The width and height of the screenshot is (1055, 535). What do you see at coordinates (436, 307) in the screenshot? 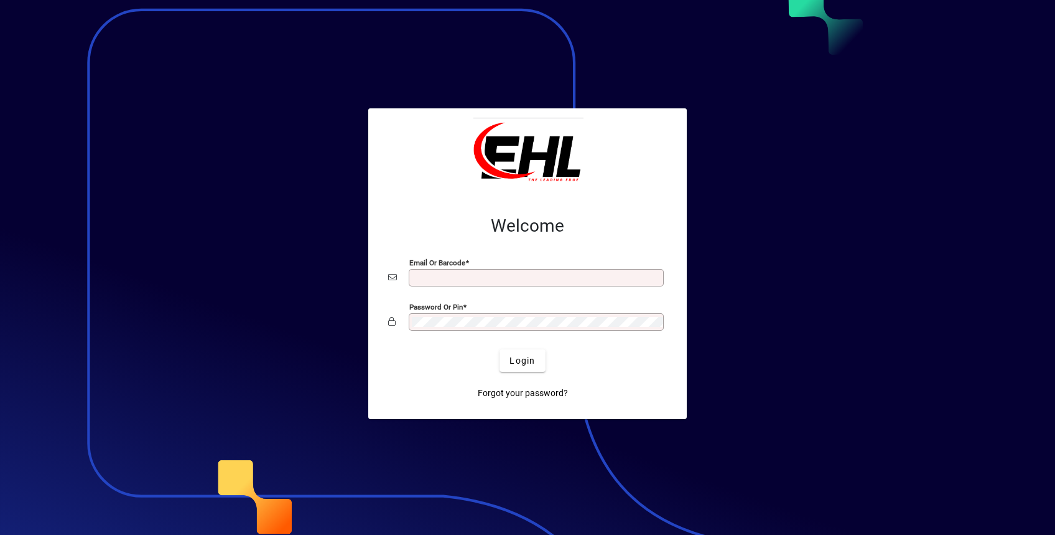
I see `mat-label: Password or Pin` at bounding box center [436, 307].